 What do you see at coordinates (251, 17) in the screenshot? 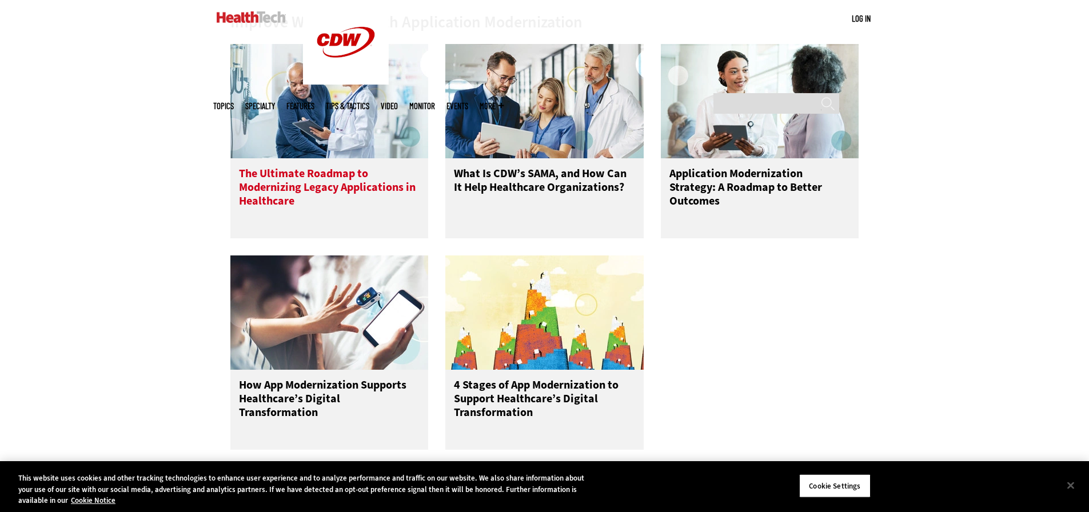
I see `img: Home` at bounding box center [251, 17].